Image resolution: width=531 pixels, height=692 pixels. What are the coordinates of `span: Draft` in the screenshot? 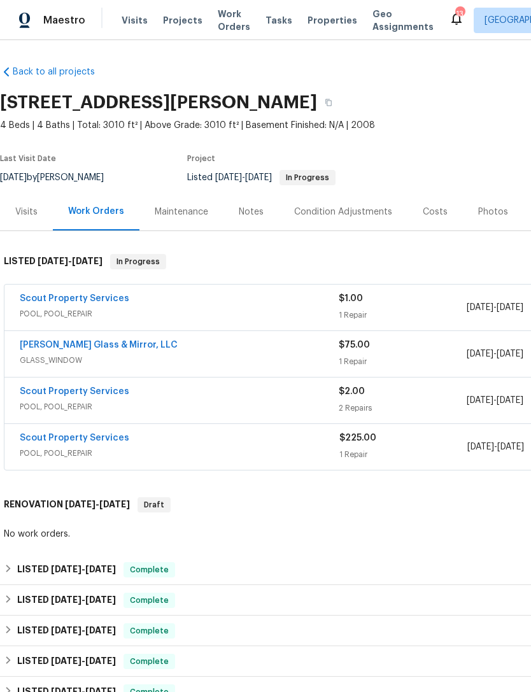 It's located at (154, 505).